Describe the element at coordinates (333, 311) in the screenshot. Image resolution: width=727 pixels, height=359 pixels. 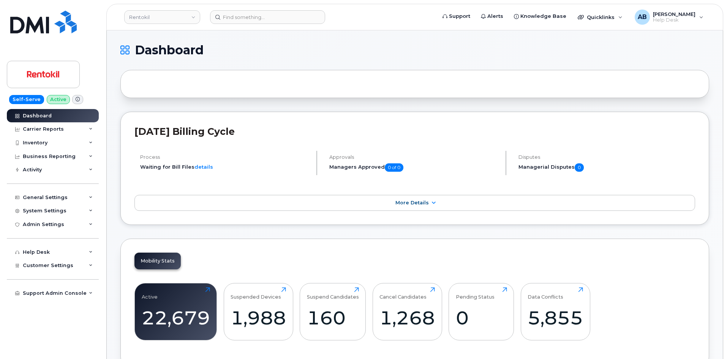
I see `a: Suspend Candidates160` at that location.